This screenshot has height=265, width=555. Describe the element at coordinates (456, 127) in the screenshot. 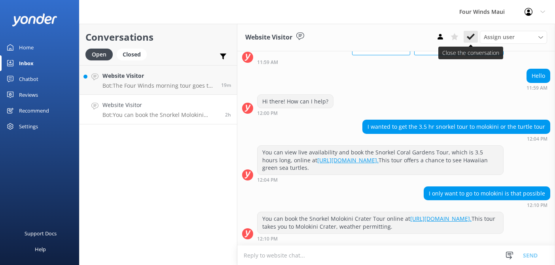

I see `div: I wanted to get the 3.5 hr snorkel tour to molokini or the turtle tour` at that location.